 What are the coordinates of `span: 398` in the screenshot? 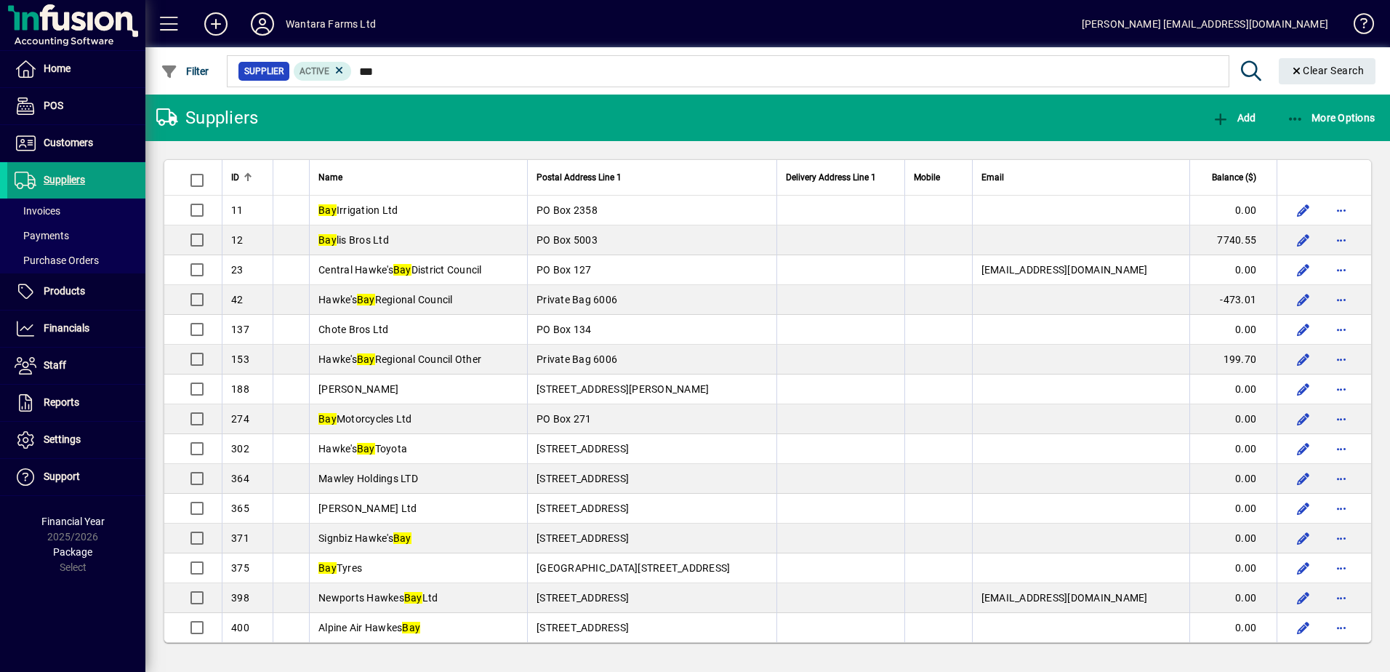 It's located at (240, 597).